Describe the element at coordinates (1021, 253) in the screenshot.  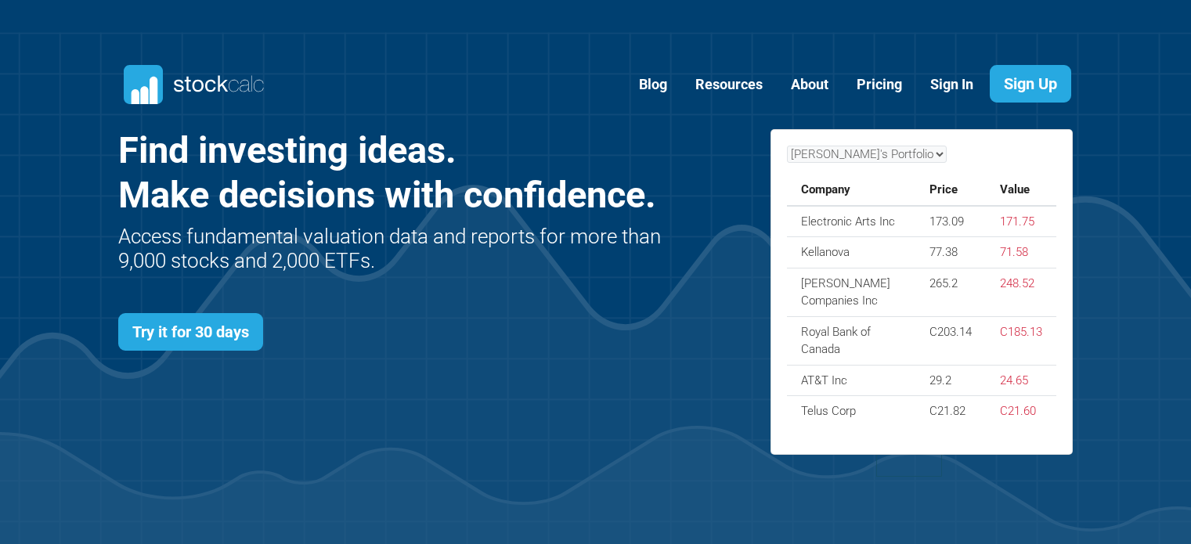
I see `td: 71.58` at that location.